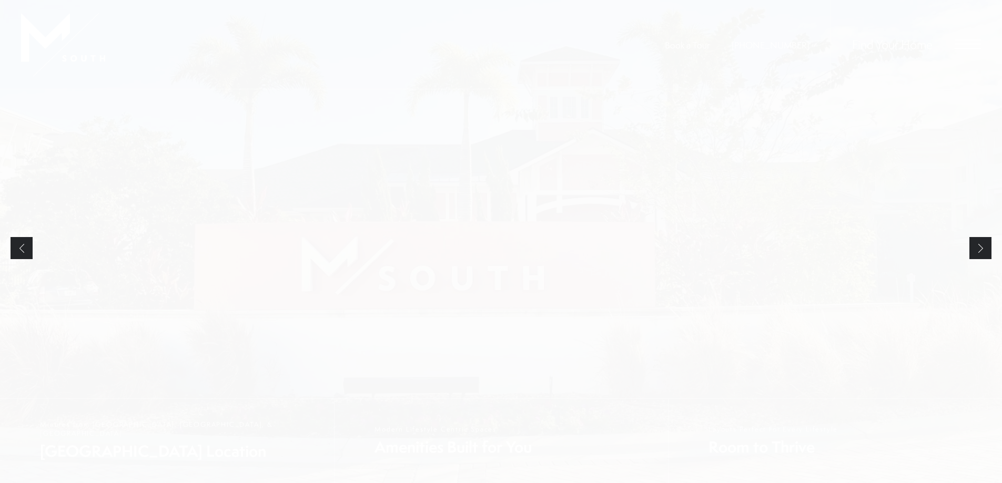 The width and height of the screenshot is (1002, 483). I want to click on img: MSouth, so click(63, 45).